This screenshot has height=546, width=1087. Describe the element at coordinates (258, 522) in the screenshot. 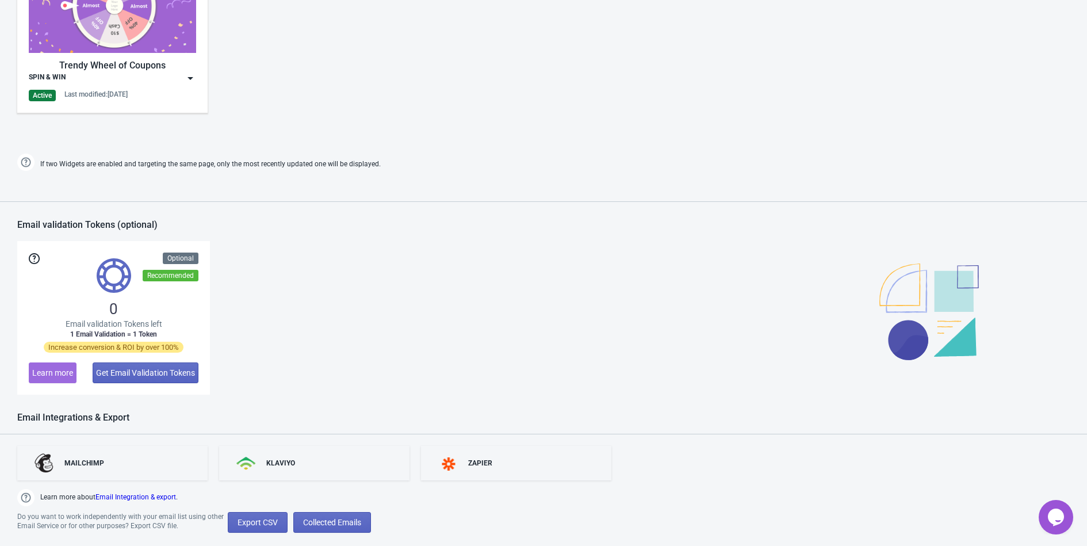

I see `button: Export CSV` at that location.